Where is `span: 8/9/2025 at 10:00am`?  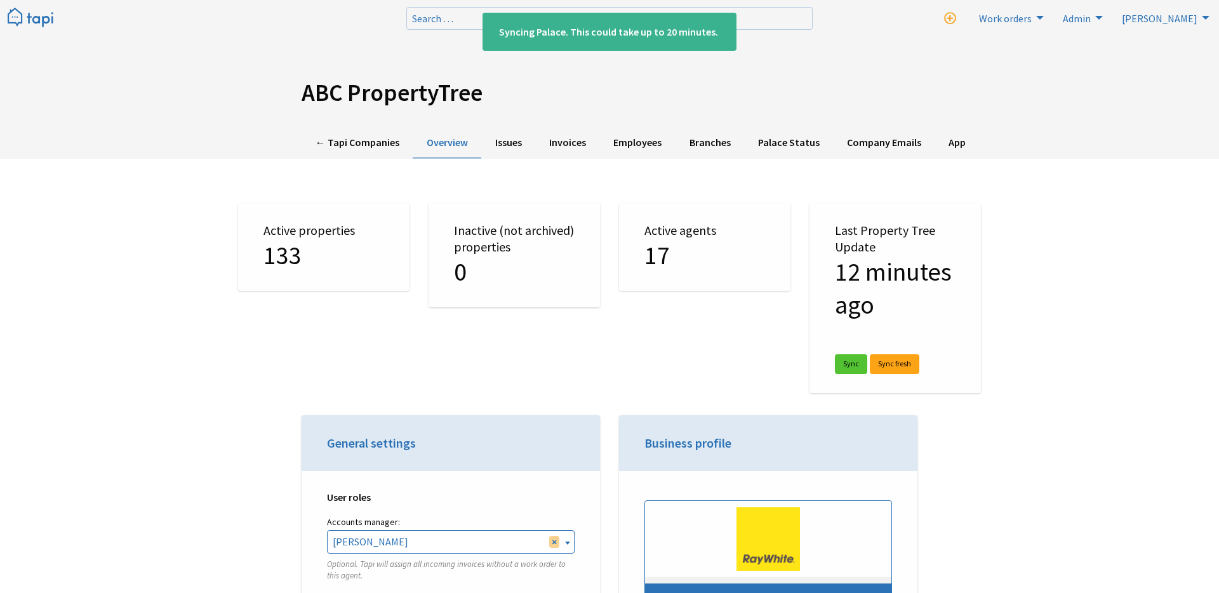
span: 8/9/2025 at 10:00am is located at coordinates (893, 288).